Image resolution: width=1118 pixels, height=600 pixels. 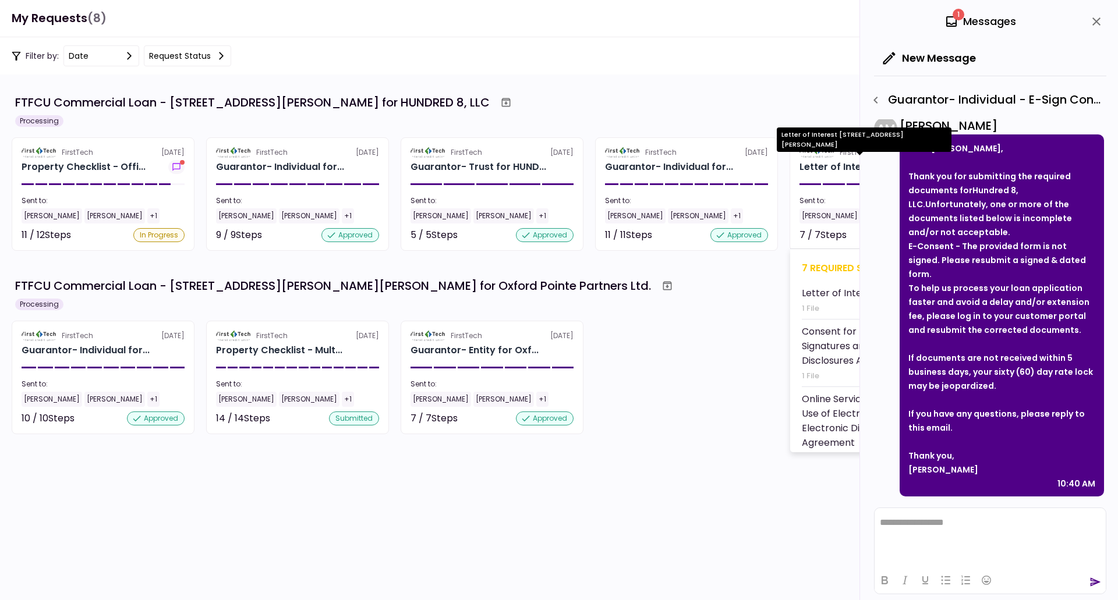 I want to click on div: In Progress, so click(x=159, y=235).